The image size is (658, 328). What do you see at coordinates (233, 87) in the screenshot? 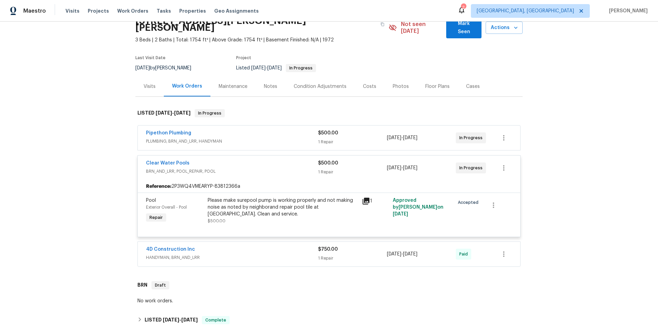
I see `div: Maintenance` at bounding box center [233, 87].